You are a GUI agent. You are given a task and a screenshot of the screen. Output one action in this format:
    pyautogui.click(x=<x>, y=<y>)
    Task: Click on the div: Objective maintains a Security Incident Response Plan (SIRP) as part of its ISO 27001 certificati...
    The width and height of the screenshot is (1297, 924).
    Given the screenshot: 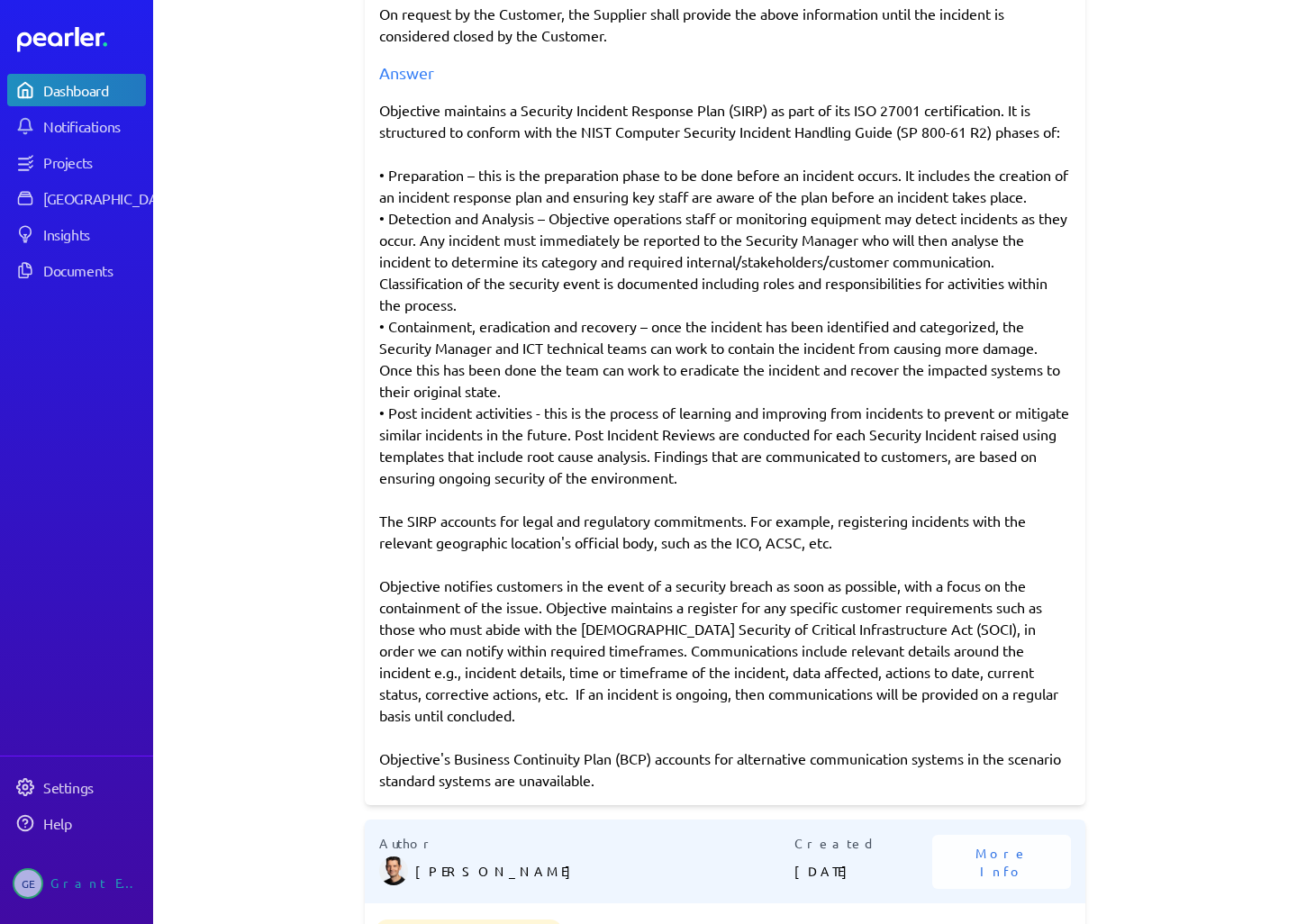 What is the action you would take?
    pyautogui.click(x=725, y=444)
    